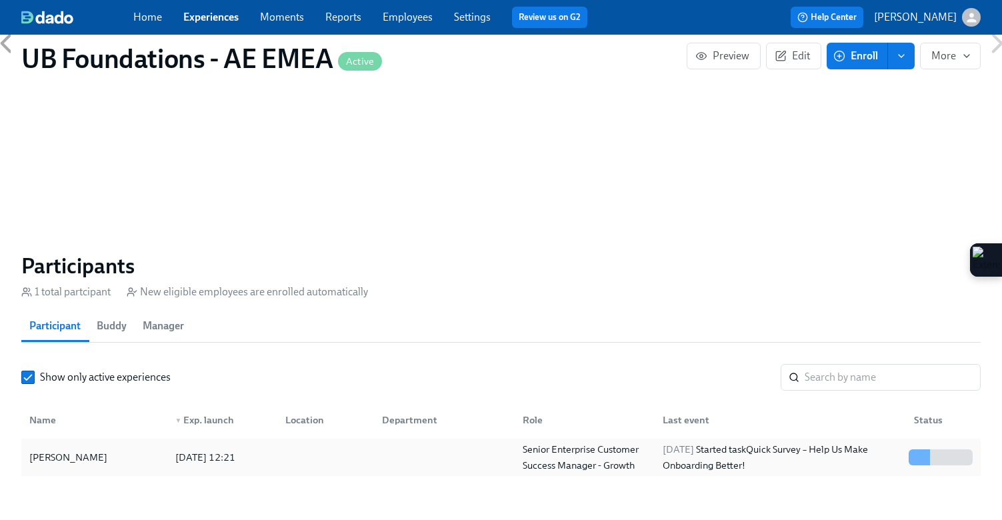 Image resolution: width=1002 pixels, height=520 pixels. I want to click on button: Edit, so click(793, 56).